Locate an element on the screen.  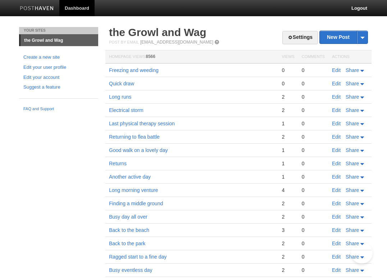
th: Comments is located at coordinates (314, 57).